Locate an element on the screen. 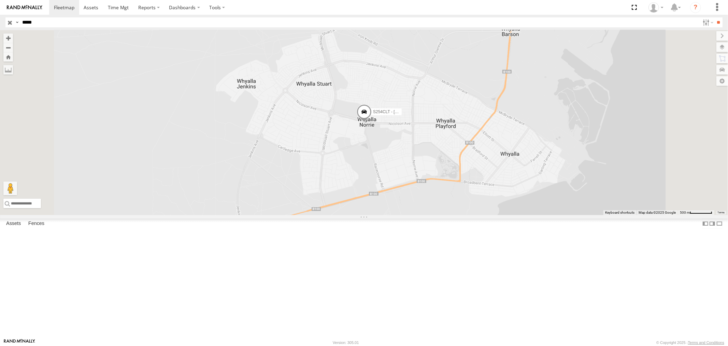 This screenshot has height=346, width=728. label: Fences is located at coordinates (36, 223).